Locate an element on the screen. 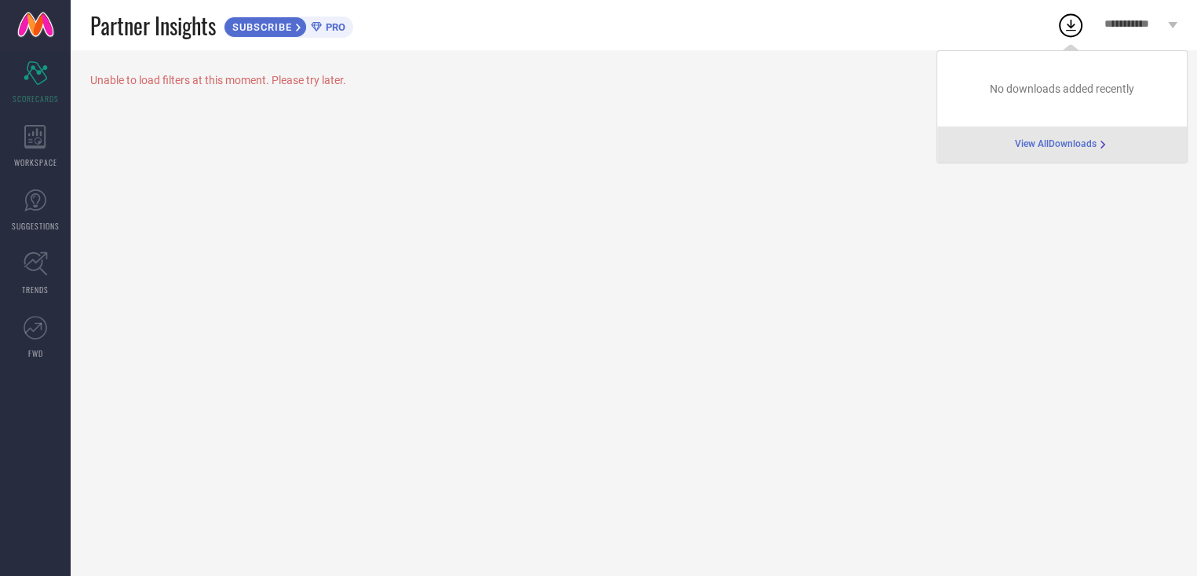  div: Unable to load filters at this moment. Please try later. is located at coordinates (634, 80).